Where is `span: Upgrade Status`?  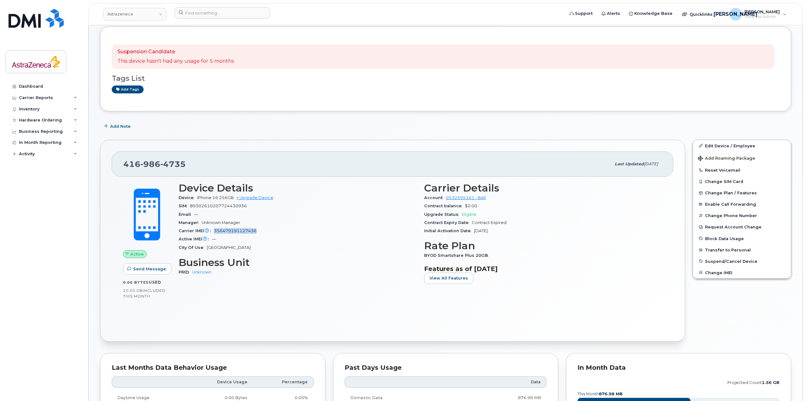
span: Upgrade Status is located at coordinates (443, 214).